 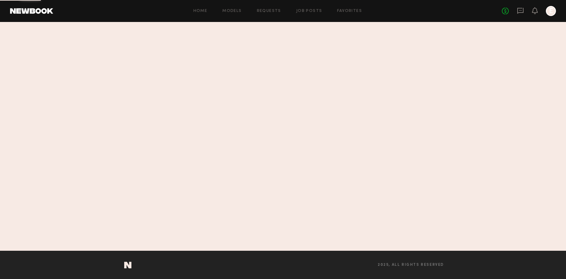 I want to click on a: Home, so click(x=200, y=11).